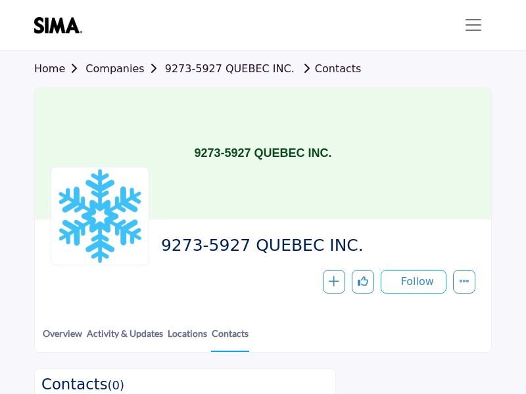  I want to click on a: Locations, so click(187, 339).